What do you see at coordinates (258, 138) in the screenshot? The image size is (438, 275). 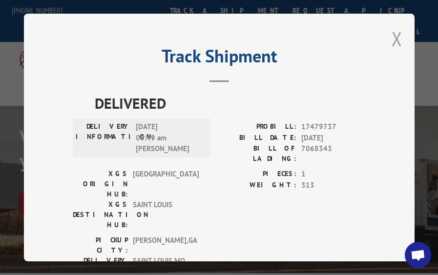 I see `label: BILL DATE:` at bounding box center [258, 138].